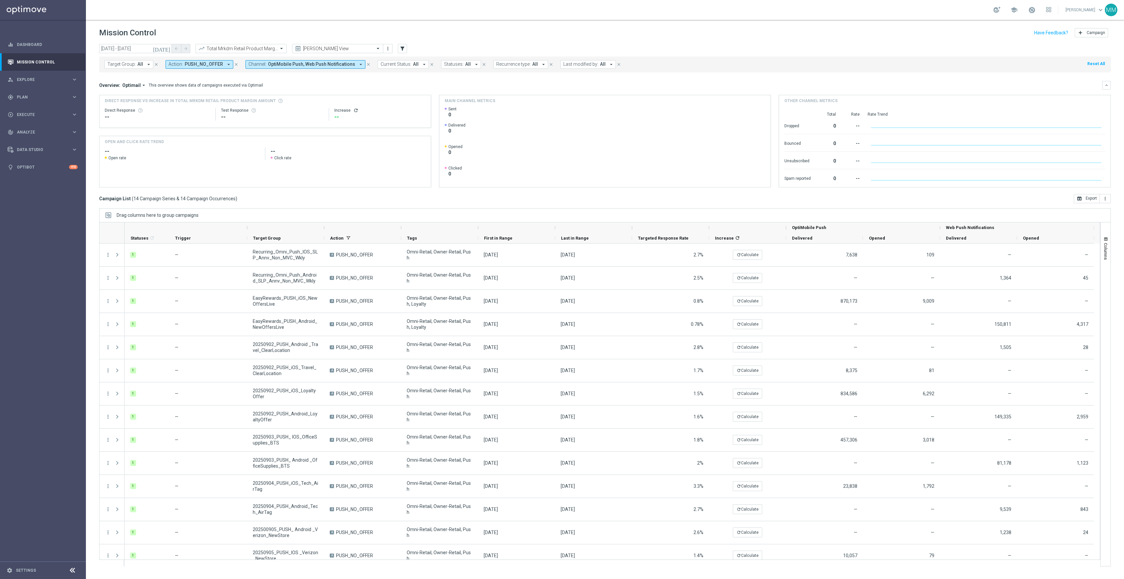 The width and height of the screenshot is (1124, 579). I want to click on h4: OPEN AND CLICK RATE TREND, so click(134, 142).